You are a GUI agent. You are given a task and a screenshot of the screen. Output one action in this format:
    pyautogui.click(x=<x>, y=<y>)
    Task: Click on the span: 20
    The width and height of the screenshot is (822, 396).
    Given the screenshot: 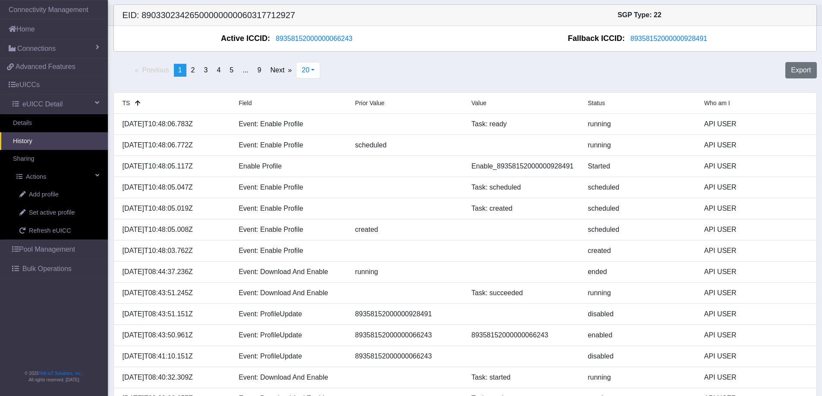 What is the action you would take?
    pyautogui.click(x=305, y=70)
    